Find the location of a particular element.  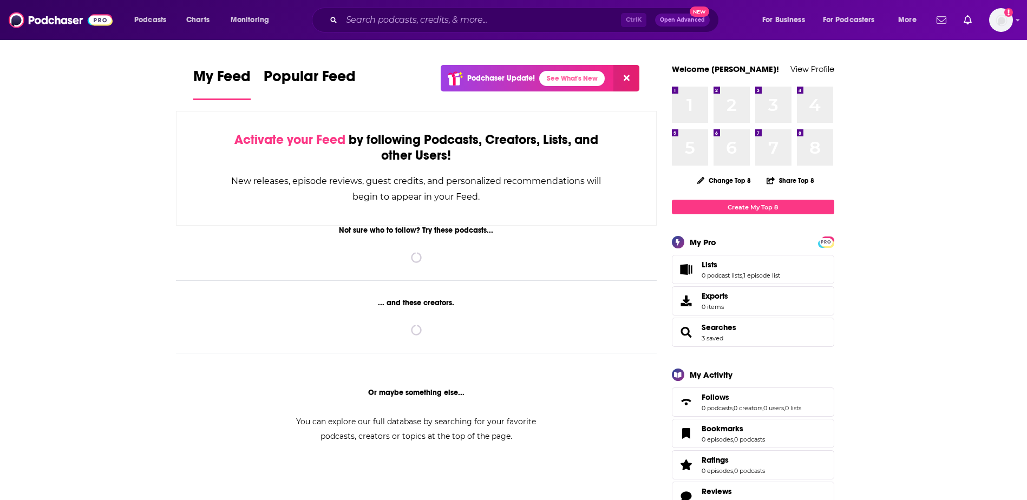

div: My Activity is located at coordinates (711, 375).